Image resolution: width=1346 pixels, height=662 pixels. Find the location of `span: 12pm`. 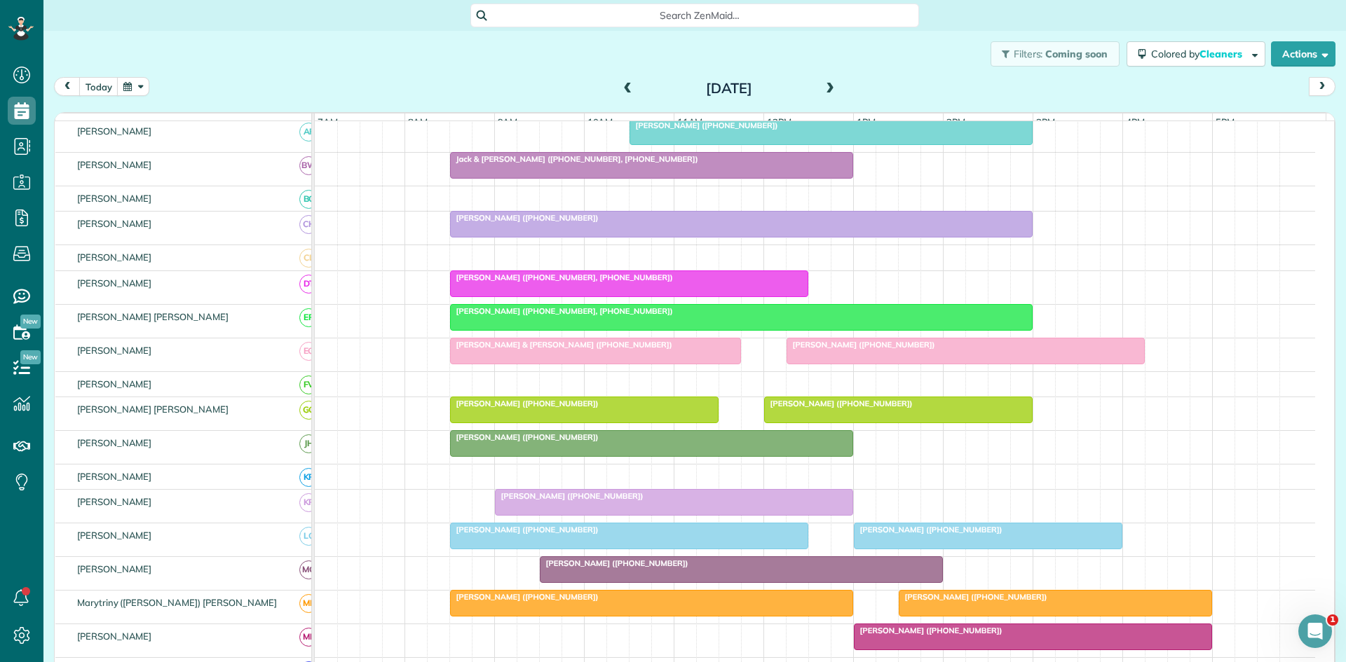

span: 12pm is located at coordinates (779, 122).